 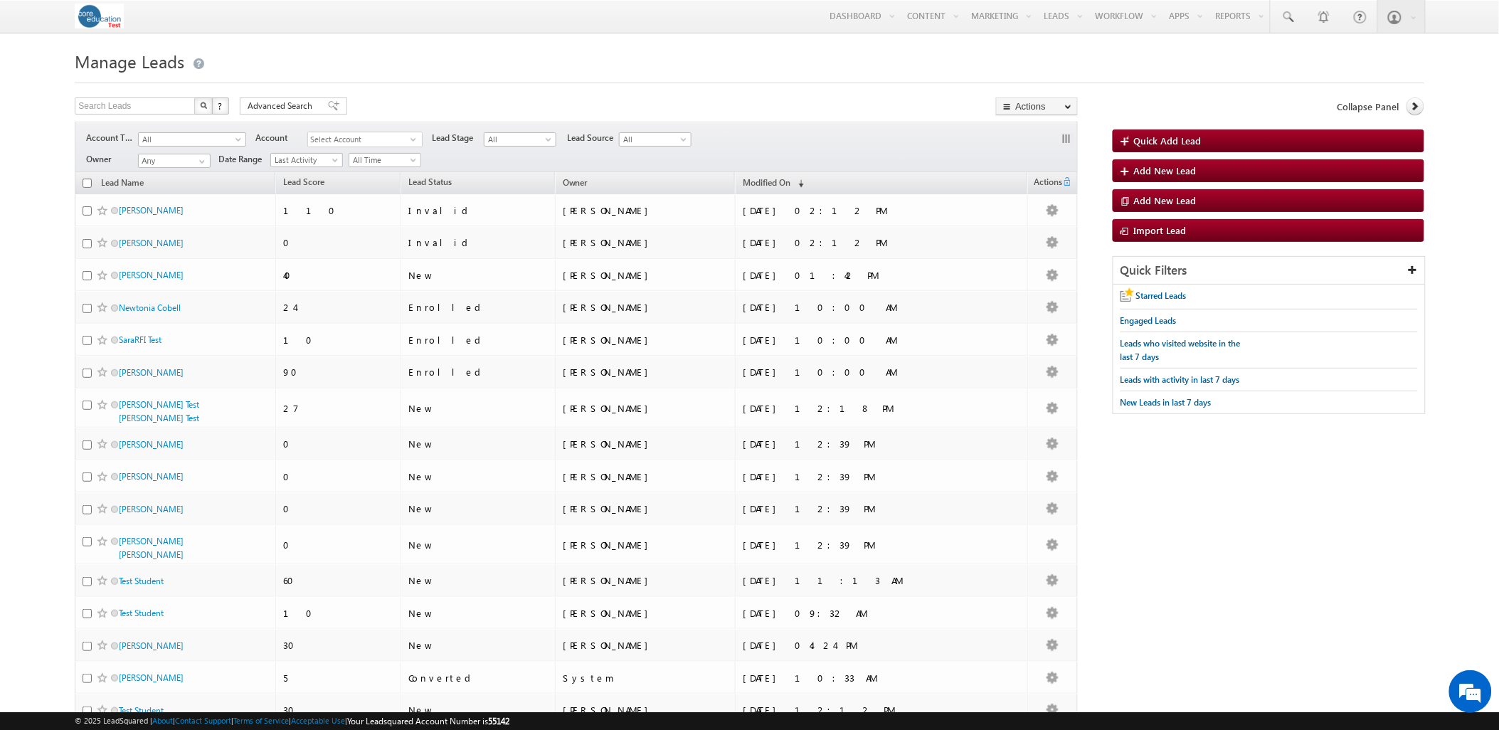 What do you see at coordinates (359, 139) in the screenshot?
I see `span: Select Account` at bounding box center [359, 139].